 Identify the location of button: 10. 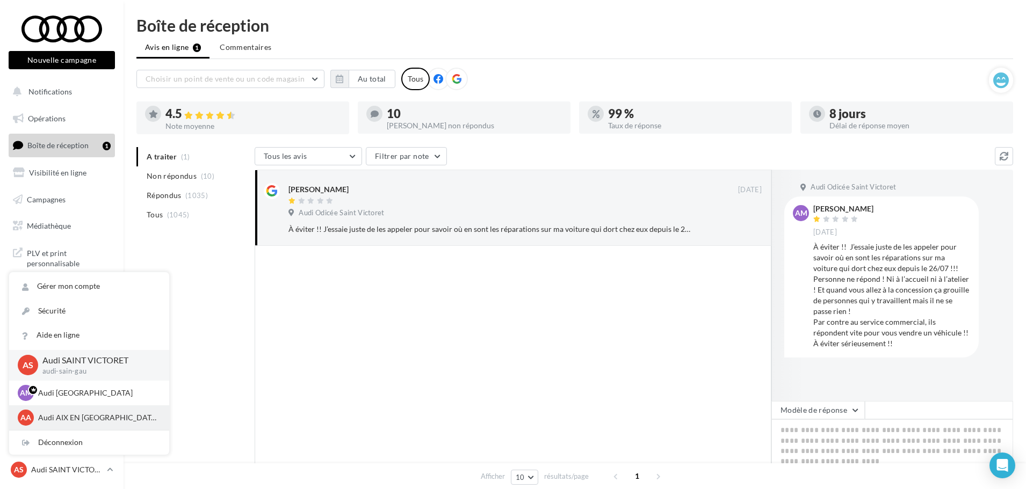
(524, 478).